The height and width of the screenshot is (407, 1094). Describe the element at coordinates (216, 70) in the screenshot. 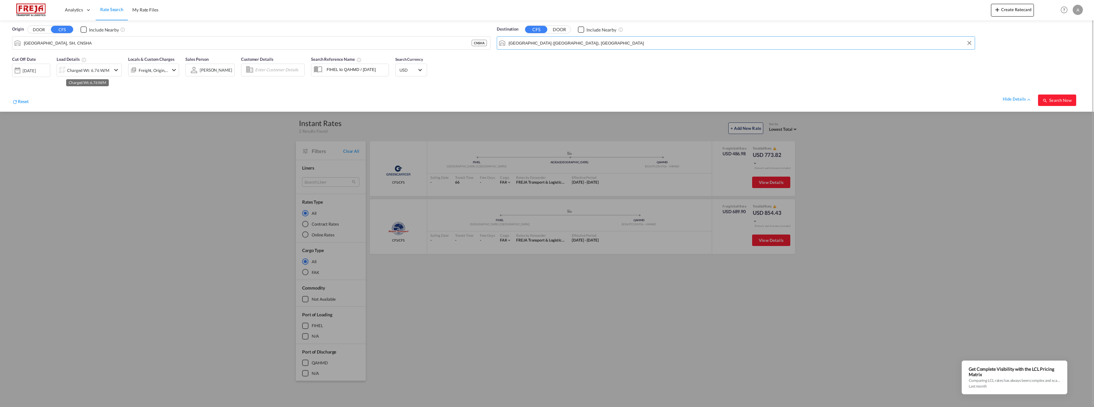

I see `md-select: Sales Person: Albert Bjorklof` at that location.